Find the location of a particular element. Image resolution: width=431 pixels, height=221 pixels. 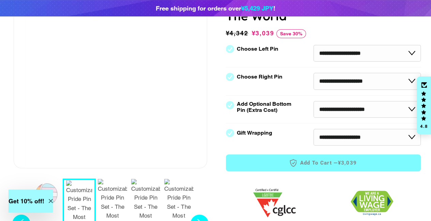

div: 4.8 is located at coordinates (424, 126).